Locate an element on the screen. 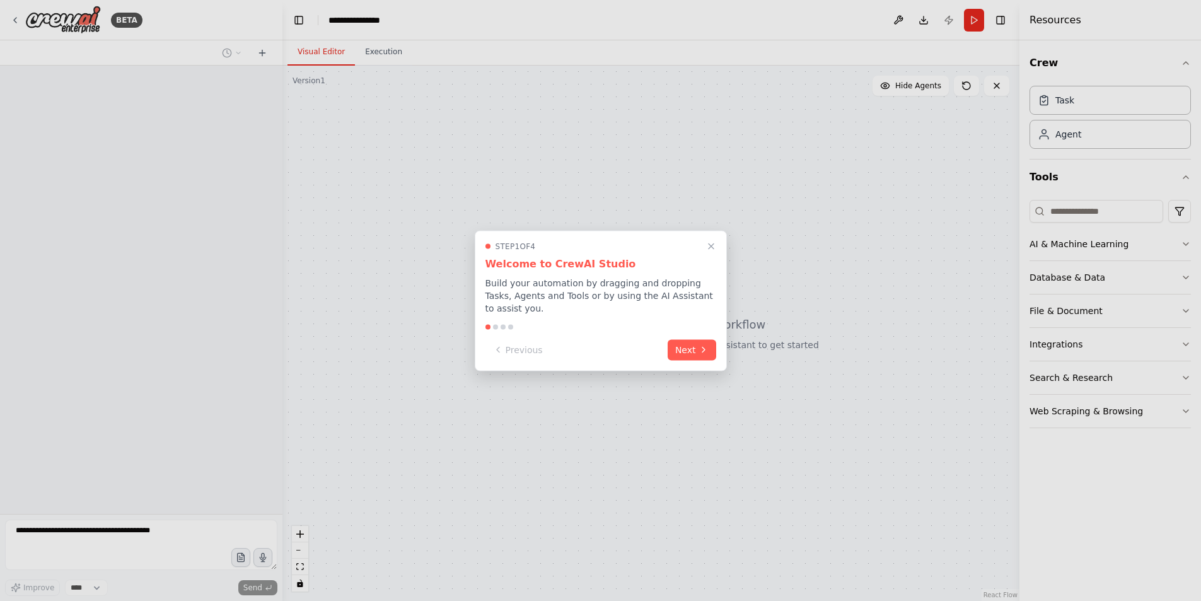 This screenshot has height=601, width=1201. button: Close walkthrough is located at coordinates (711, 246).